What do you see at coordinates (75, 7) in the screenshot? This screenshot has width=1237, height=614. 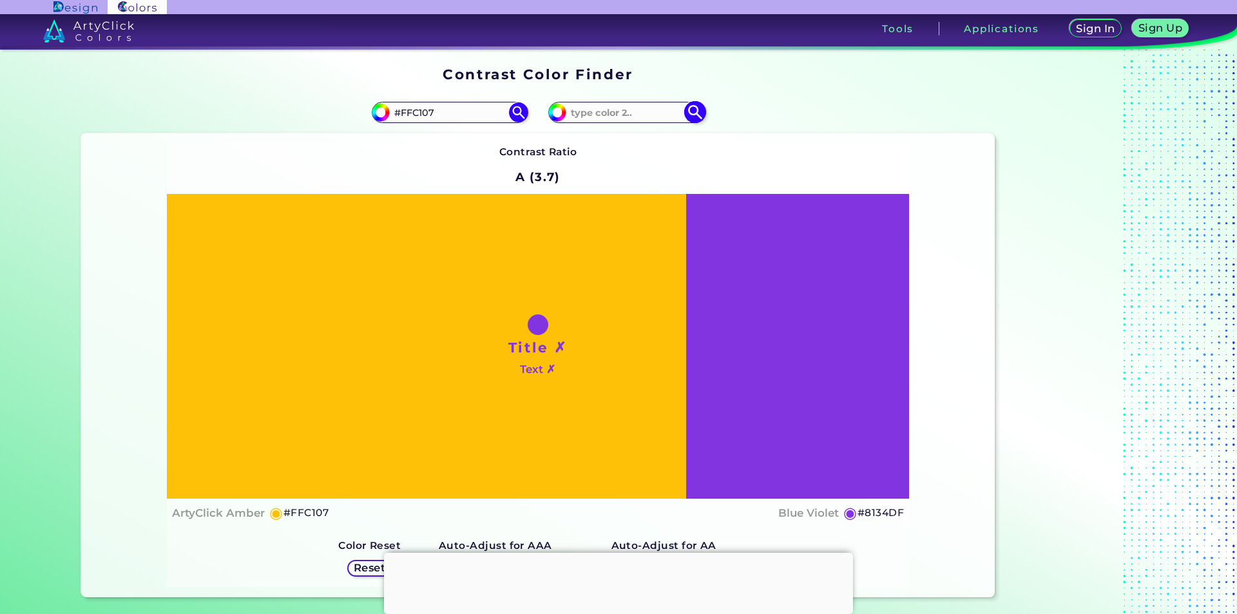 I see `img: ArtyClick Design logo` at bounding box center [75, 7].